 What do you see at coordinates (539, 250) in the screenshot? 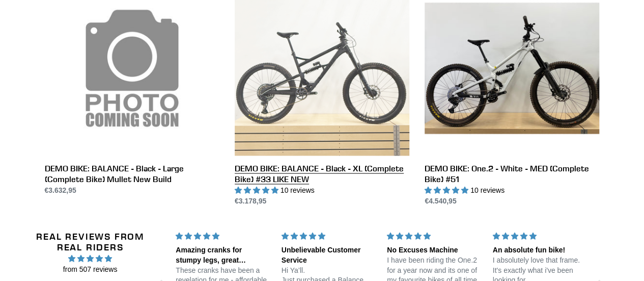
I see `div: An absolute fun bike!` at bounding box center [539, 250].